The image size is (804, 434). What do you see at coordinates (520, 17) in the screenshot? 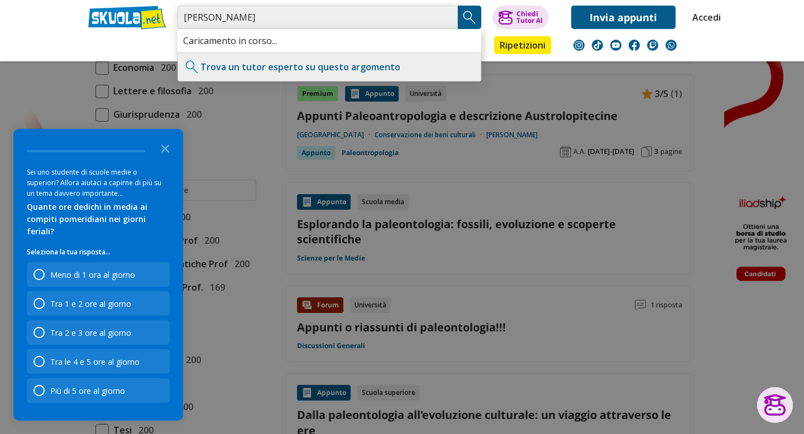
I see `button: ChiediTutor AI` at bounding box center [520, 17].